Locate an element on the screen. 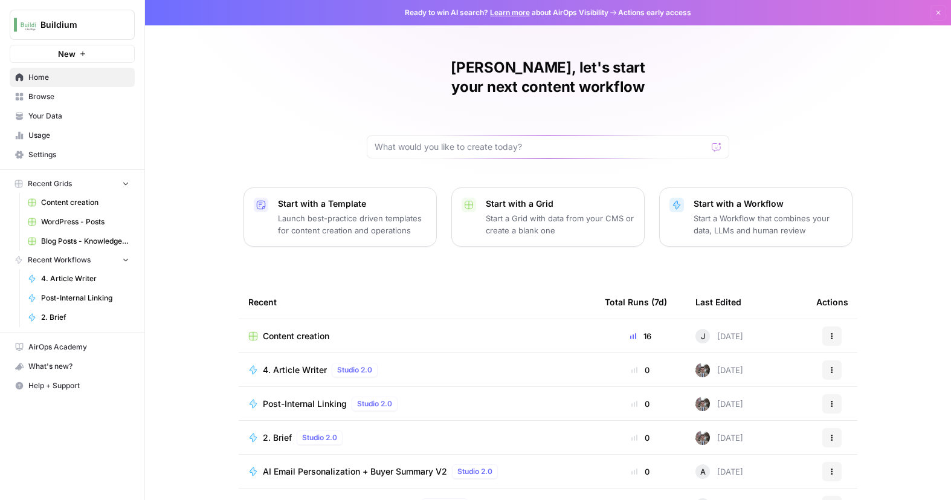 This screenshot has width=951, height=500. p: Start with a Workflow is located at coordinates (768, 204).